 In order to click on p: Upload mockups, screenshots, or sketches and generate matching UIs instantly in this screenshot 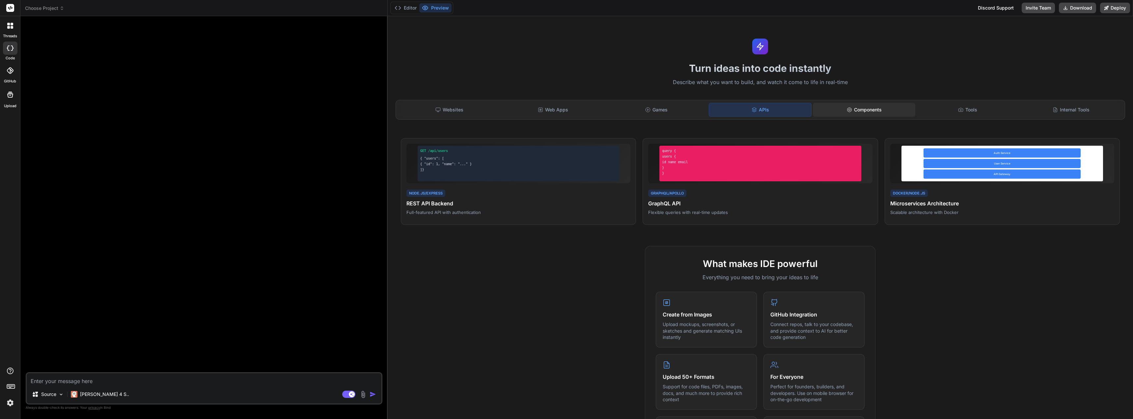, I will do `click(706, 330)`.